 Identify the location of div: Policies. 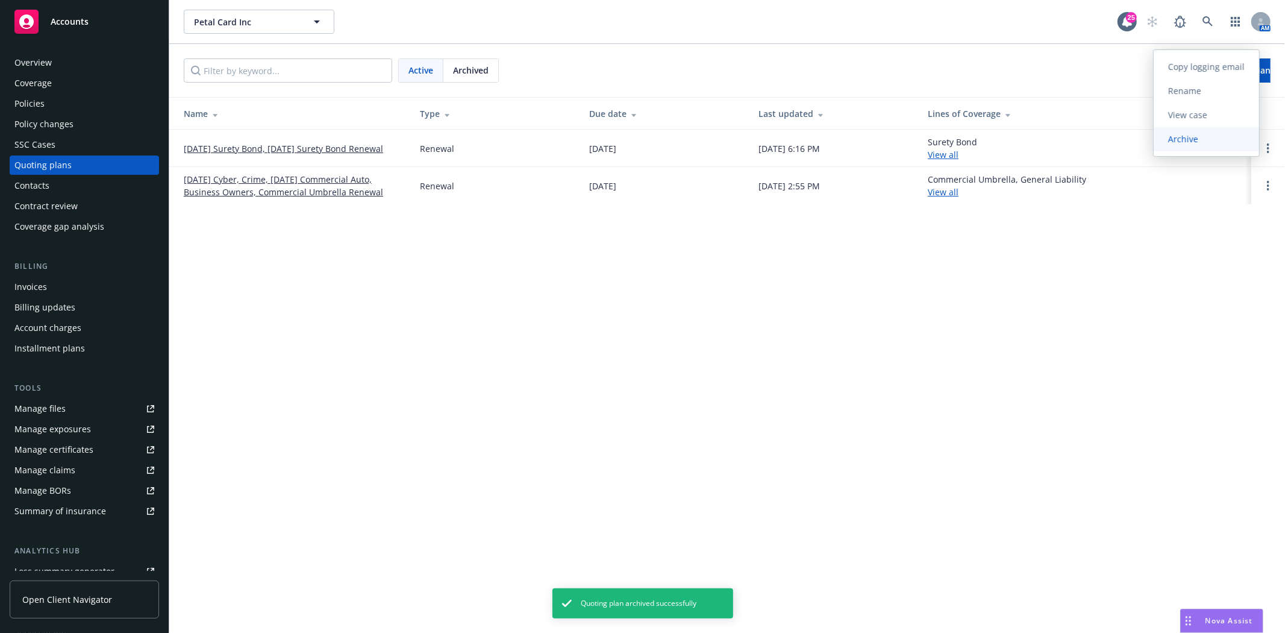
(30, 104).